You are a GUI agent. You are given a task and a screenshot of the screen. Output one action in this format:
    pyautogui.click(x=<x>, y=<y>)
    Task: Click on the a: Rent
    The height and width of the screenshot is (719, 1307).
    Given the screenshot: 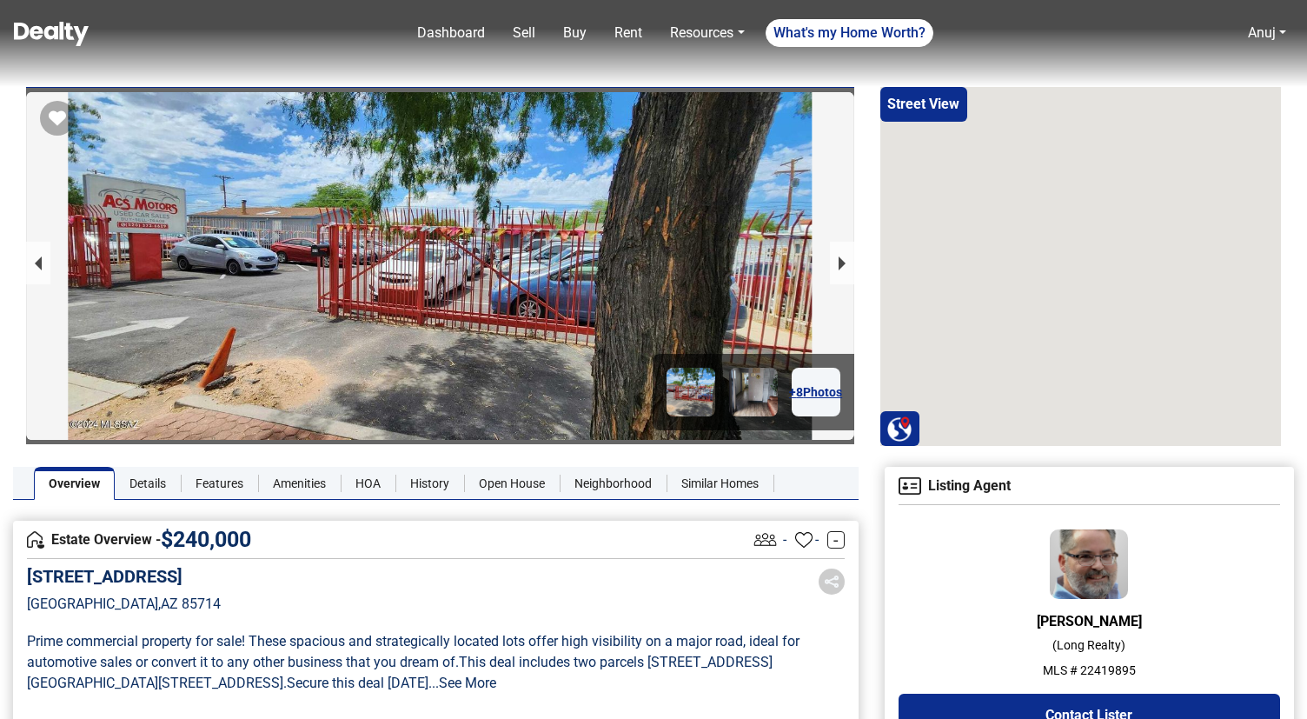 What is the action you would take?
    pyautogui.click(x=629, y=33)
    